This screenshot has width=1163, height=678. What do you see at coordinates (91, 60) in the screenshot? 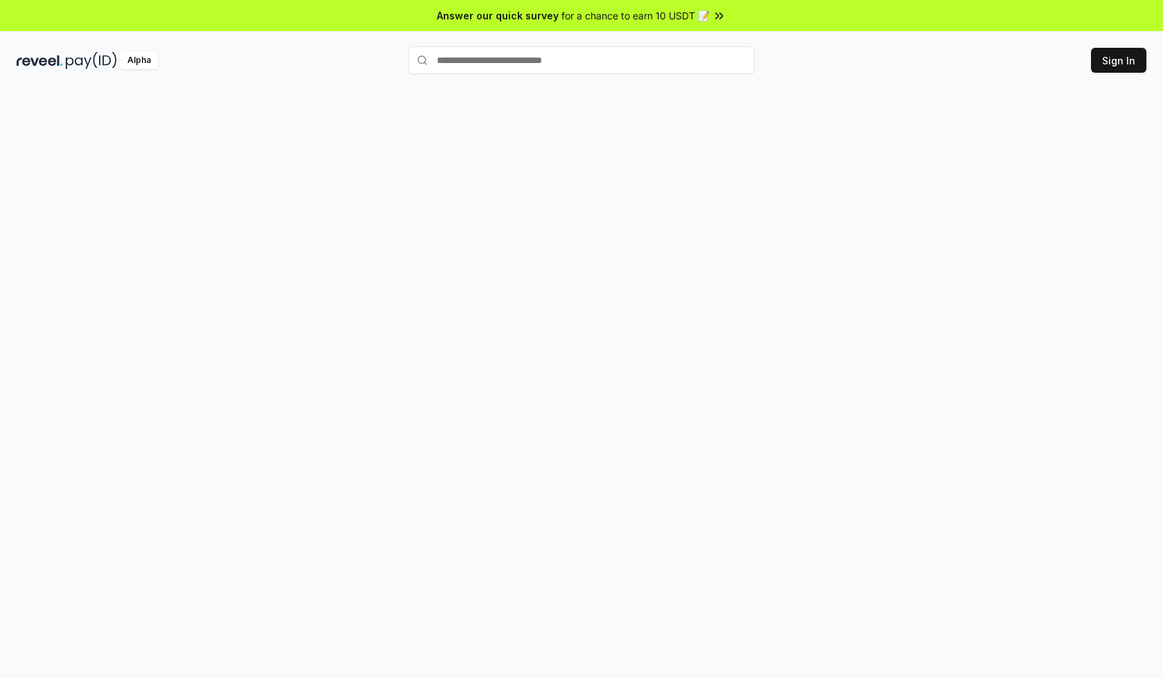
I see `img: pay_id` at bounding box center [91, 60].